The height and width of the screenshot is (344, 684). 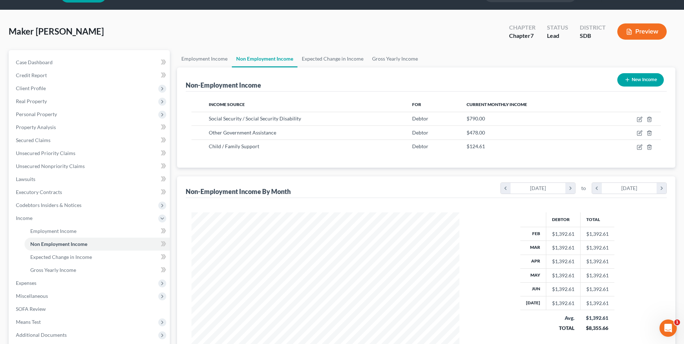 I want to click on span: Income, so click(x=24, y=218).